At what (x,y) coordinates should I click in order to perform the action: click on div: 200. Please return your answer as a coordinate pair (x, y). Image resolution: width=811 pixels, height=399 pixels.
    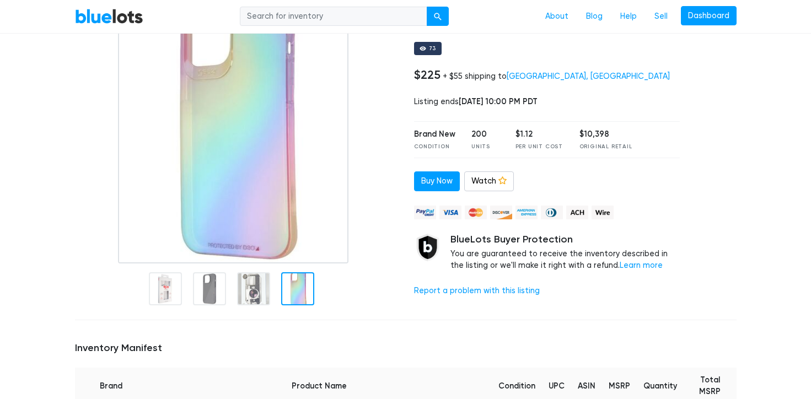
    Looking at the image, I should click on (485, 134).